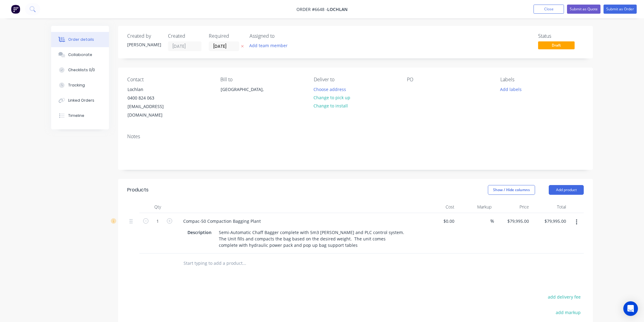 The image size is (644, 322). Describe the element at coordinates (80, 70) in the screenshot. I see `button: Checklists 0/0` at that location.